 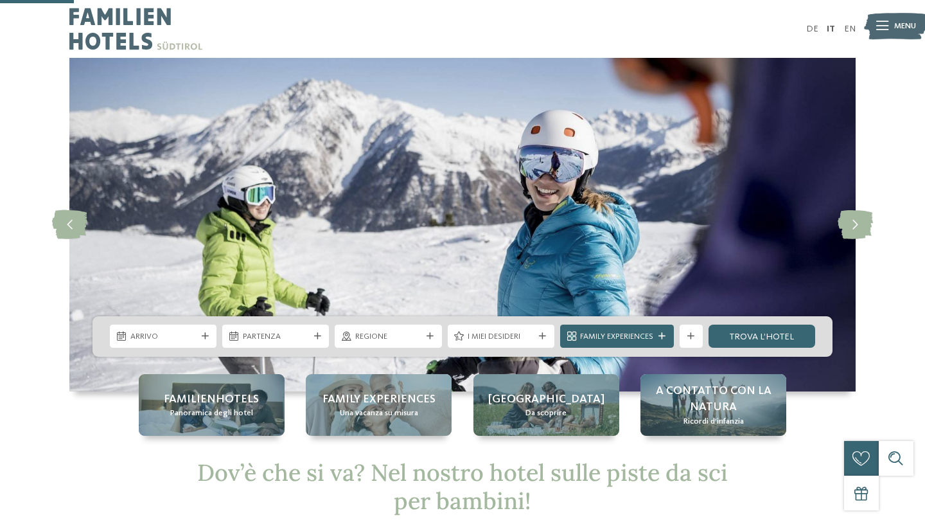 What do you see at coordinates (850, 29) in the screenshot?
I see `a: EN` at bounding box center [850, 29].